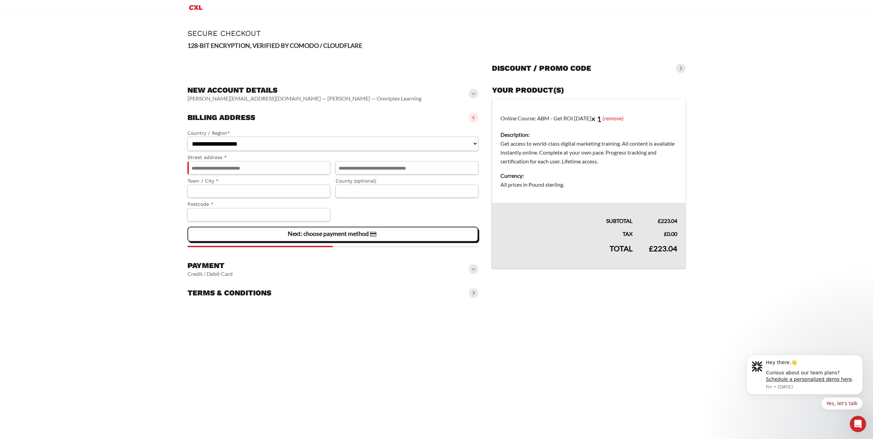 The height and width of the screenshot is (439, 873). Describe the element at coordinates (68, 57) in the screenshot. I see `div: Quick reply options` at that location.